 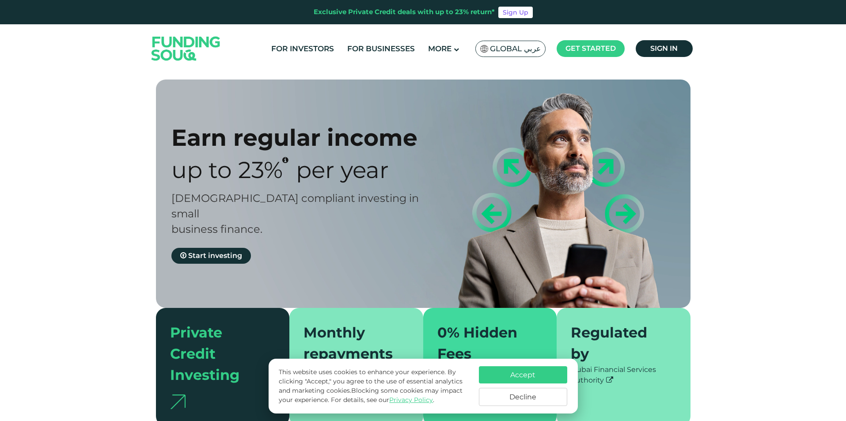 I want to click on div: Monthly repayments, so click(x=351, y=343).